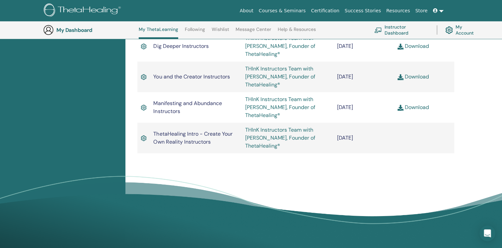  What do you see at coordinates (90, 30) in the screenshot?
I see `h3: My Dashboard` at bounding box center [90, 30].